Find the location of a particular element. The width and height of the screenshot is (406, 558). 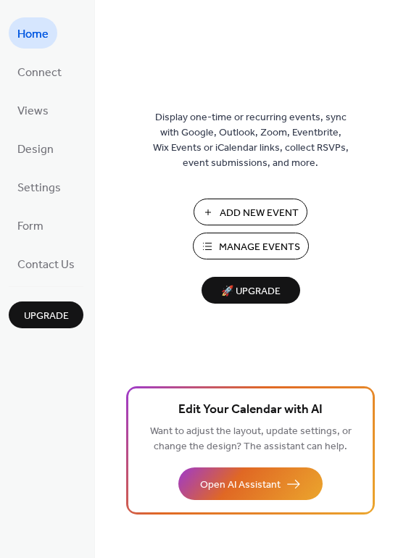

span: Contact Us is located at coordinates (46, 264).